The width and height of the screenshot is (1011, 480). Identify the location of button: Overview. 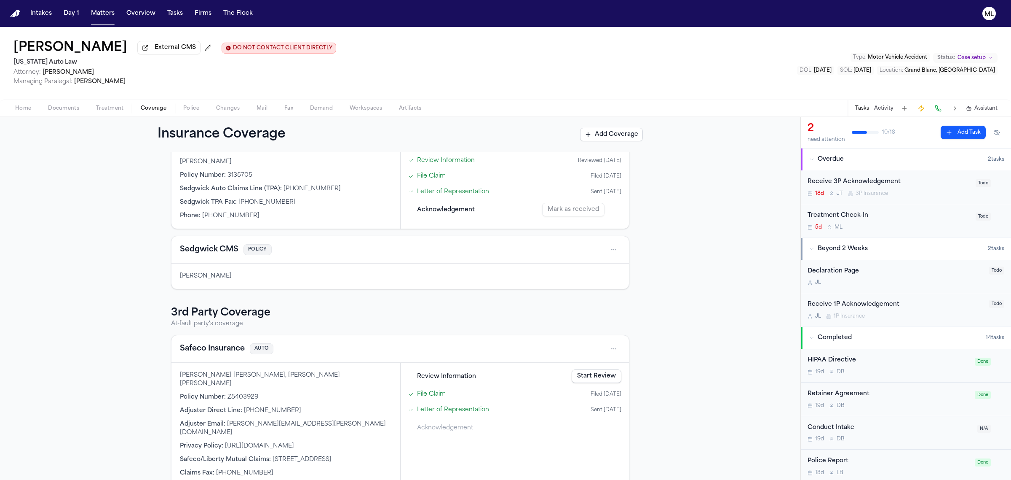
(141, 13).